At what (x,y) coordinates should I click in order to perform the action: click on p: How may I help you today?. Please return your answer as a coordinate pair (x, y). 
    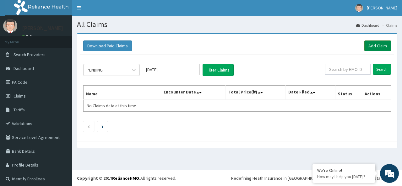
    Looking at the image, I should click on (344, 177).